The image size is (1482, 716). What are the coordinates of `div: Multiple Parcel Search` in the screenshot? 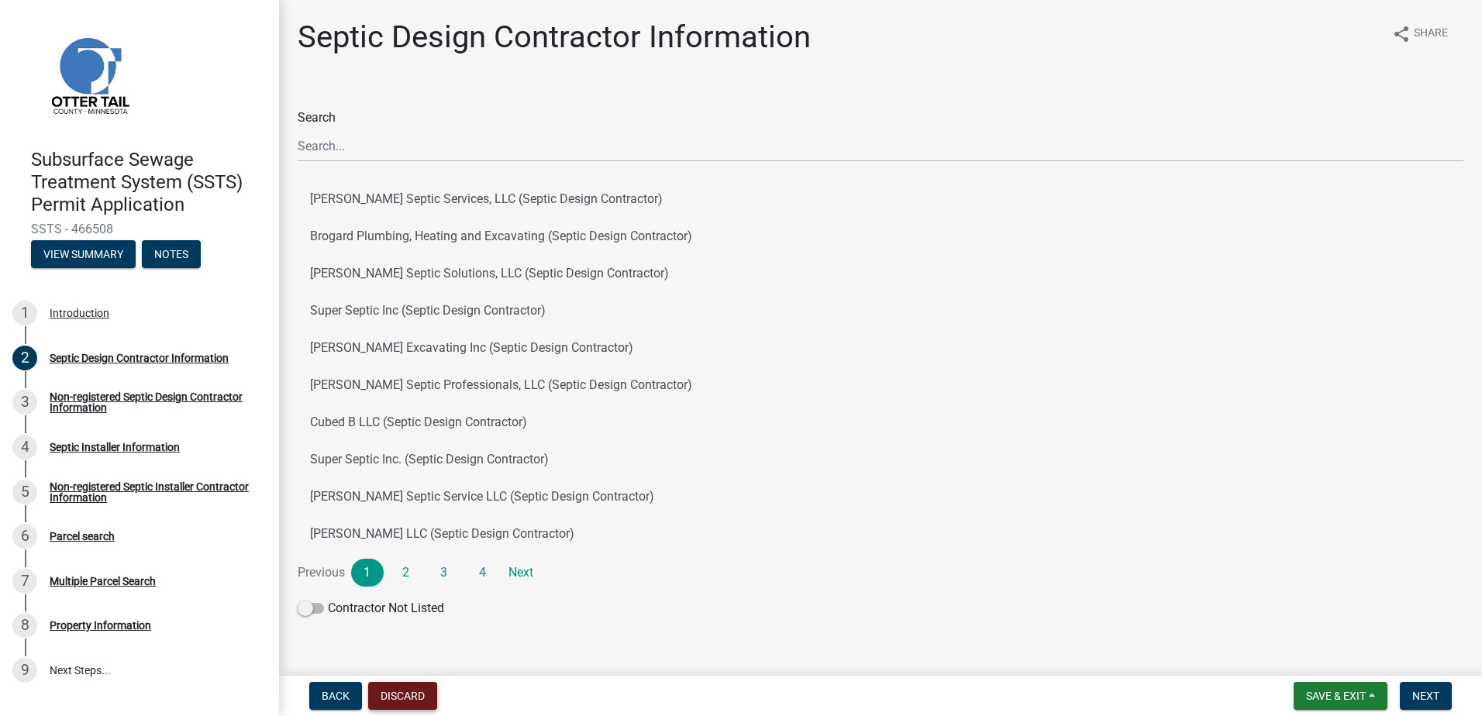 It's located at (102, 581).